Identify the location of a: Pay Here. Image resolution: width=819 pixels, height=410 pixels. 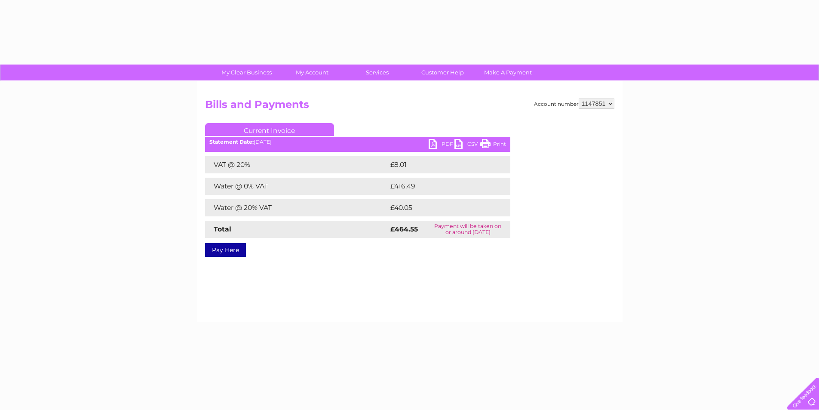
(225, 250).